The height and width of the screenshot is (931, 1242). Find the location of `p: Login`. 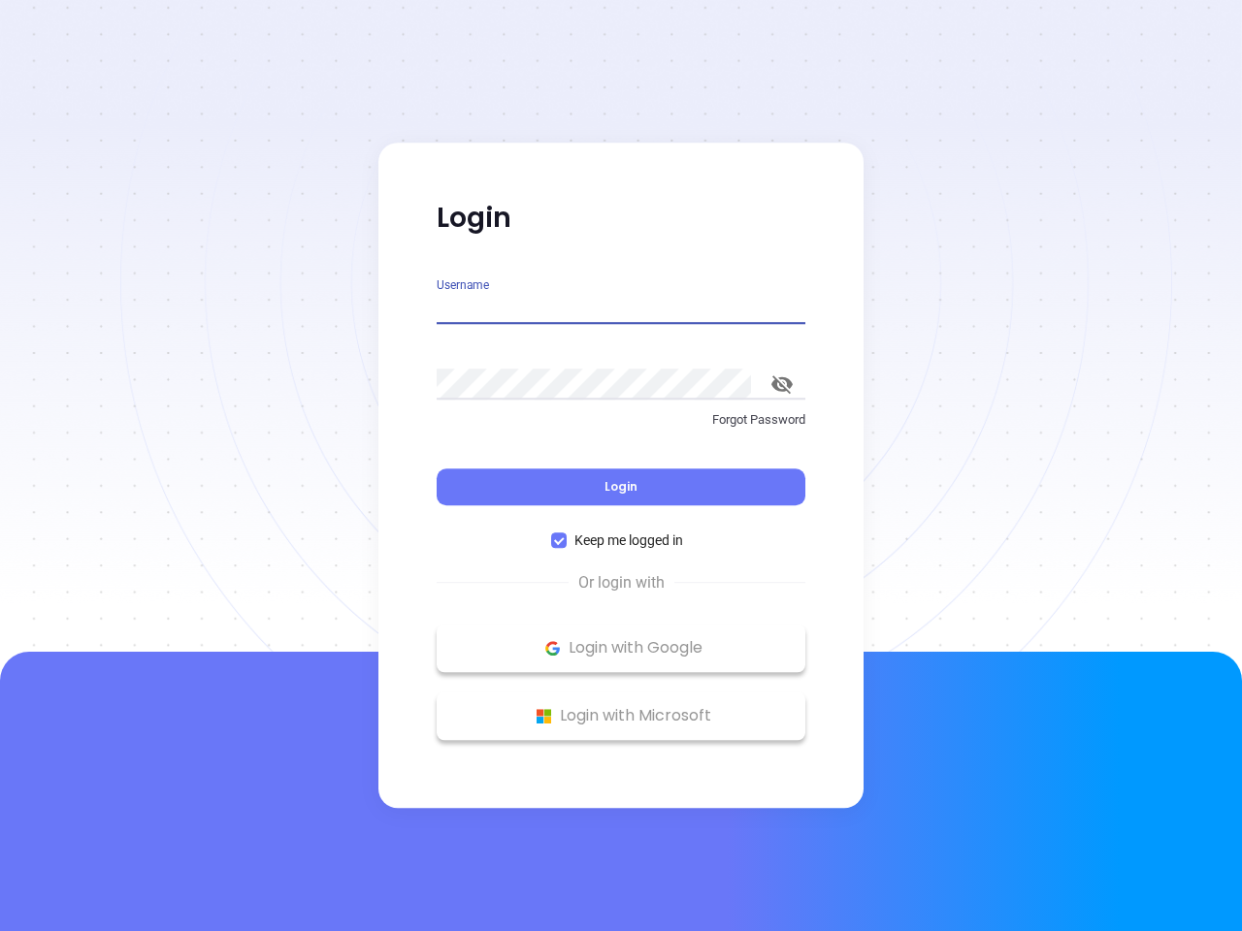

p: Login is located at coordinates (621, 218).